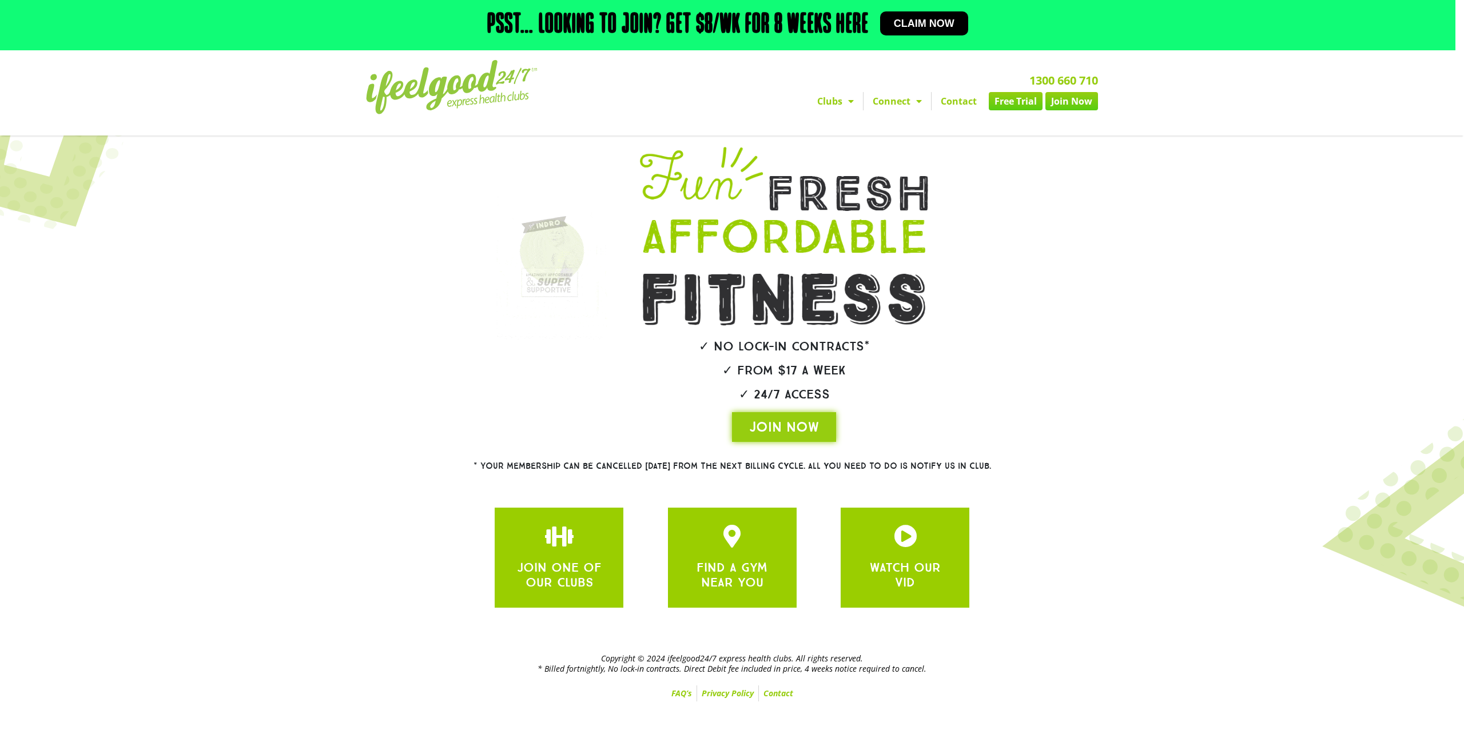  Describe the element at coordinates (732, 664) in the screenshot. I see `h2: Copyright © 2024 ifeelgood24/7 express health clubs. All rights reserved. * Billed fortnightly, N...` at that location.